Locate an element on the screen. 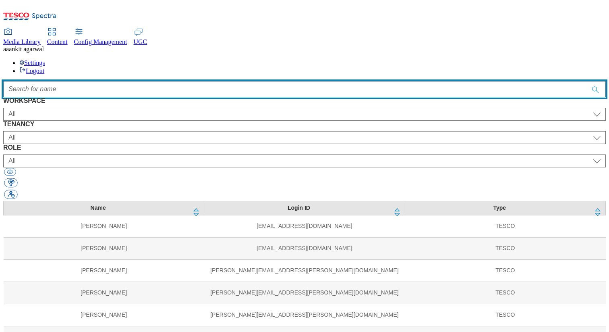 The height and width of the screenshot is (332, 609). span: UGC is located at coordinates (141, 42).